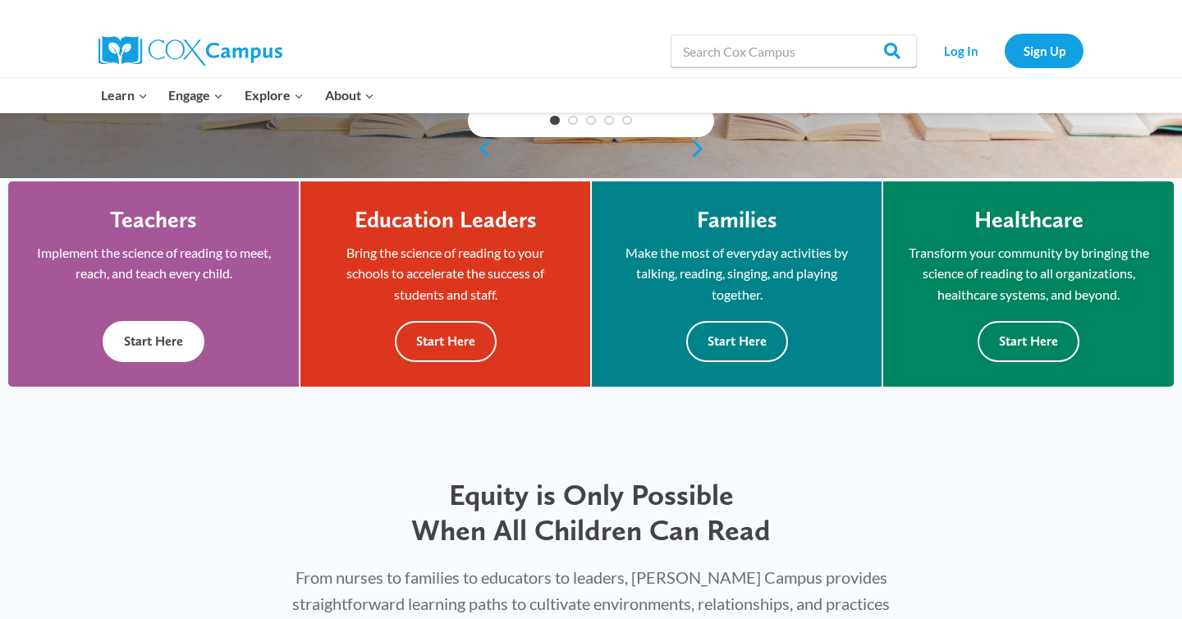 The image size is (1182, 619). Describe the element at coordinates (237, 95) in the screenshot. I see `nav: Primary Navigation` at that location.